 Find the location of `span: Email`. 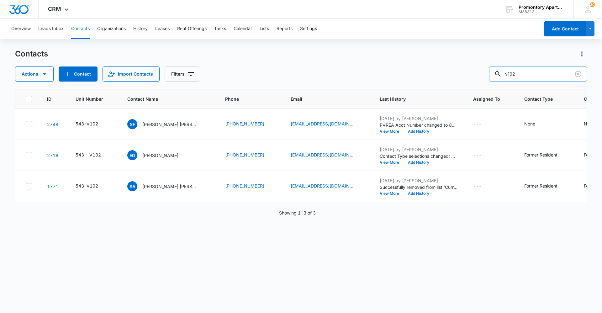

span: Email is located at coordinates (323, 99).